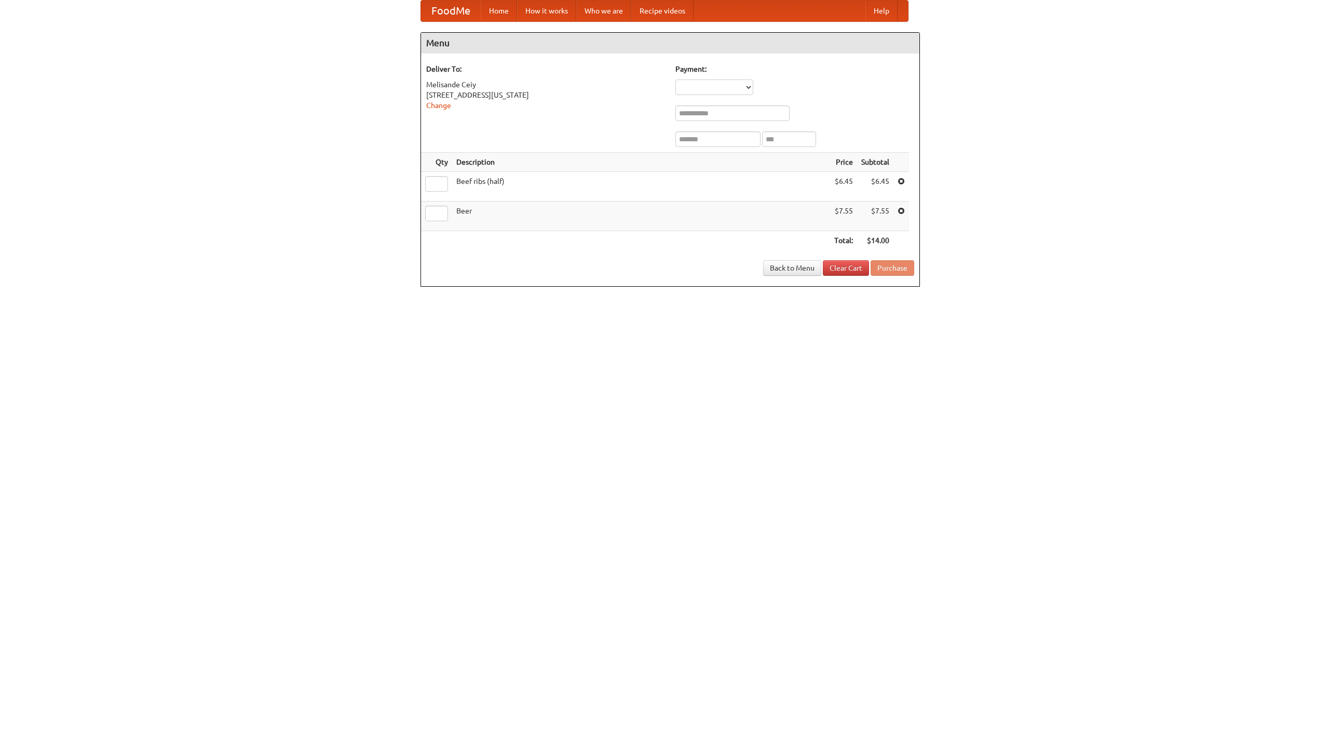 The image size is (1329, 735). I want to click on a: Who we are, so click(604, 11).